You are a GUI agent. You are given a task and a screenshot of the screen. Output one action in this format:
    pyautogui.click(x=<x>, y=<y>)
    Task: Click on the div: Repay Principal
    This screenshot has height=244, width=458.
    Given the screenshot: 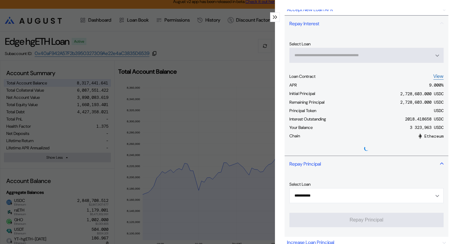 What is the action you would take?
    pyautogui.click(x=305, y=164)
    